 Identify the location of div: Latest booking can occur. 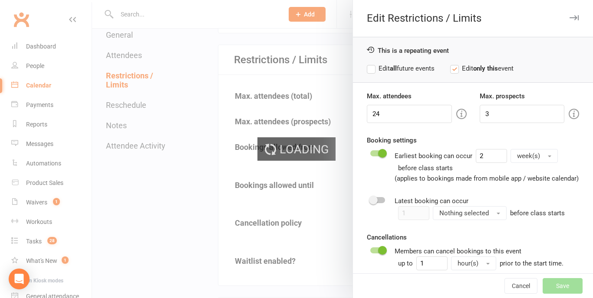
(486, 208).